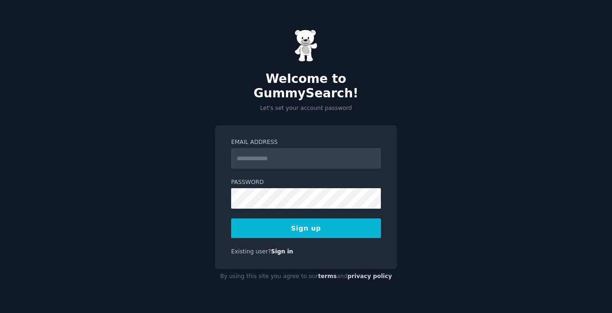 The width and height of the screenshot is (612, 313). What do you see at coordinates (306, 108) in the screenshot?
I see `p: Let's set your account password` at bounding box center [306, 108].